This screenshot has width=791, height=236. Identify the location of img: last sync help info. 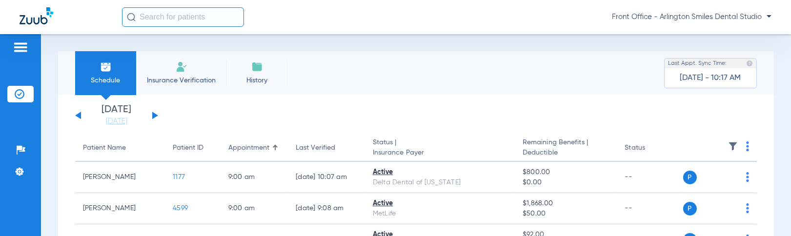
(749, 63).